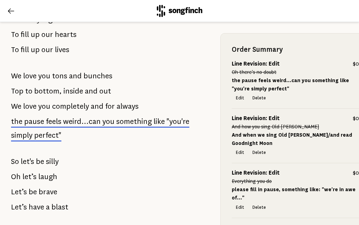  Describe the element at coordinates (127, 106) in the screenshot. I see `span: always` at that location.